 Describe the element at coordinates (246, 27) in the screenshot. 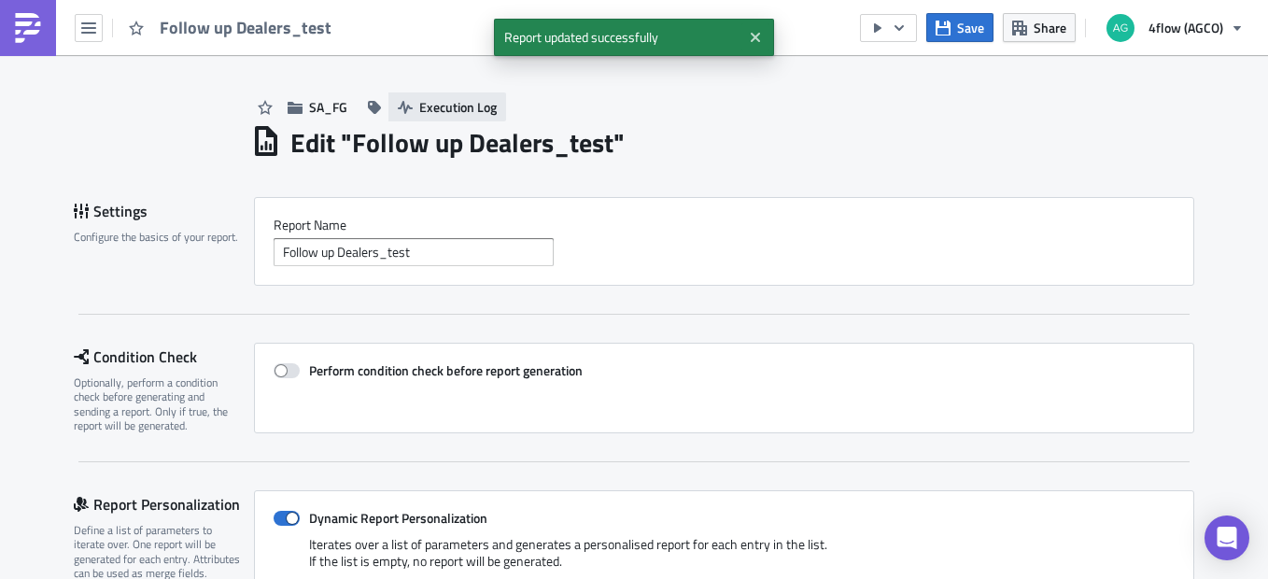

I see `span: Follow up Dealers_test` at that location.